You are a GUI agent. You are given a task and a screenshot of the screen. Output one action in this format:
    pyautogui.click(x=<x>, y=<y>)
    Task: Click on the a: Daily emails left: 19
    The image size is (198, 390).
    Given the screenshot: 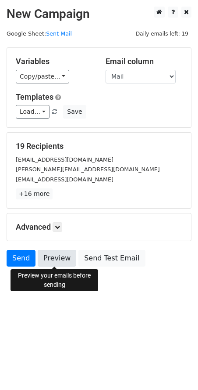 What is the action you would take?
    pyautogui.click(x=162, y=33)
    